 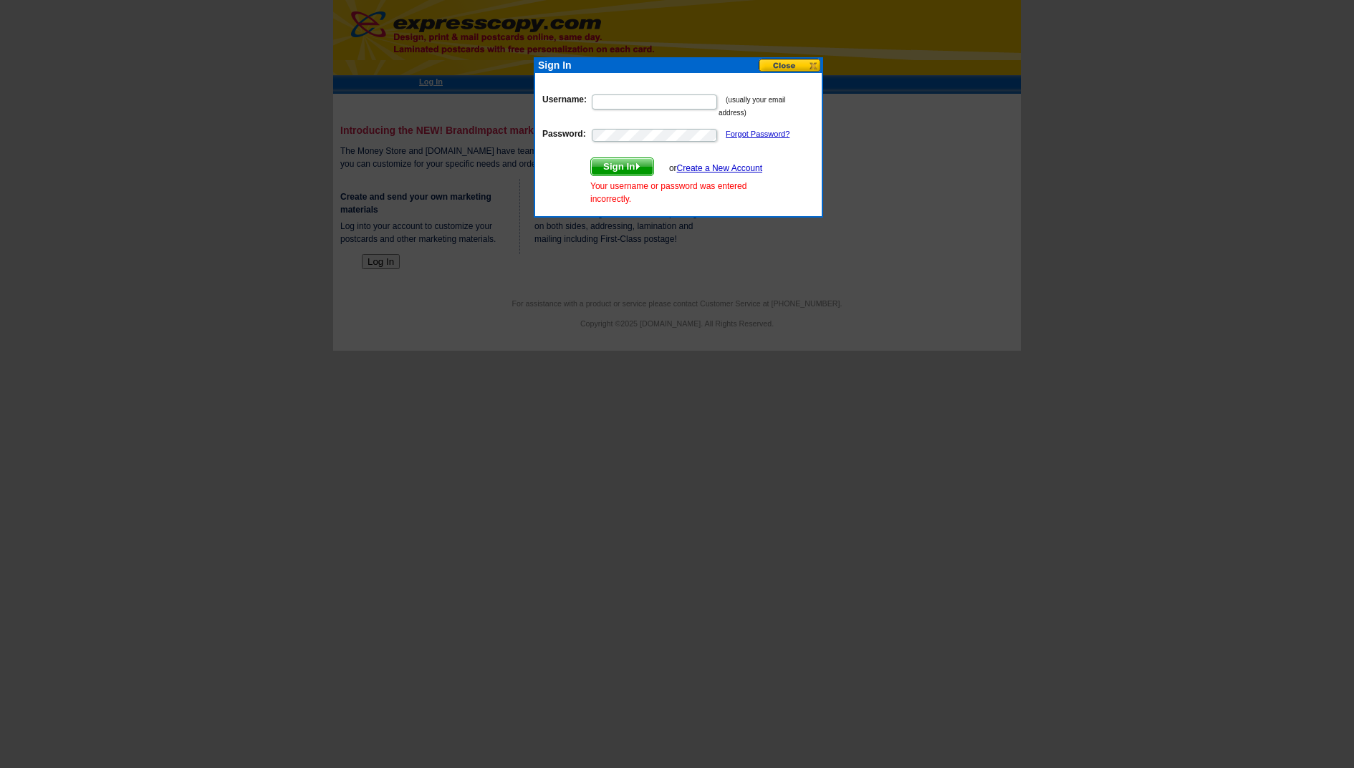 What do you see at coordinates (566, 134) in the screenshot?
I see `label: Password:` at bounding box center [566, 134].